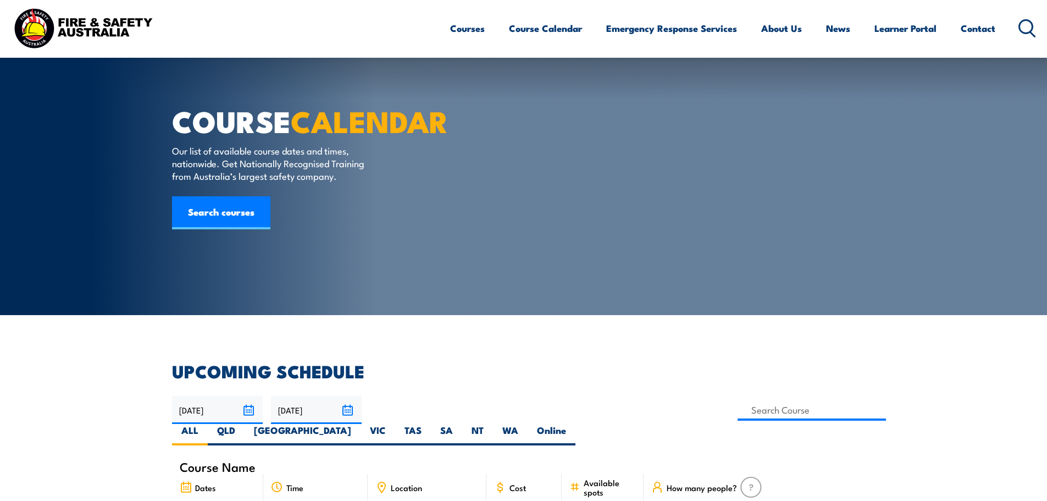 The image size is (1047, 501). Describe the element at coordinates (190, 434) in the screenshot. I see `label: ALL` at that location.